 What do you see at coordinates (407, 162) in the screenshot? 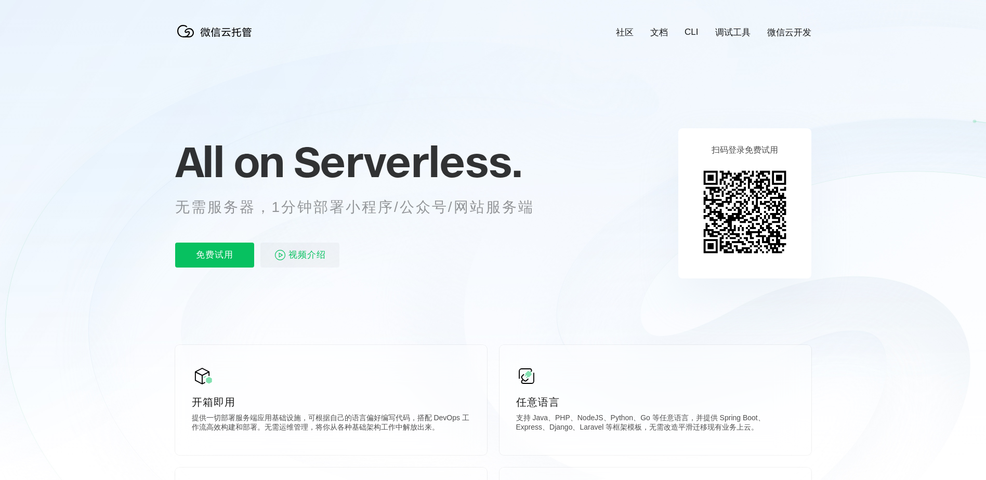
I see `span: Serverless.` at bounding box center [407, 162].